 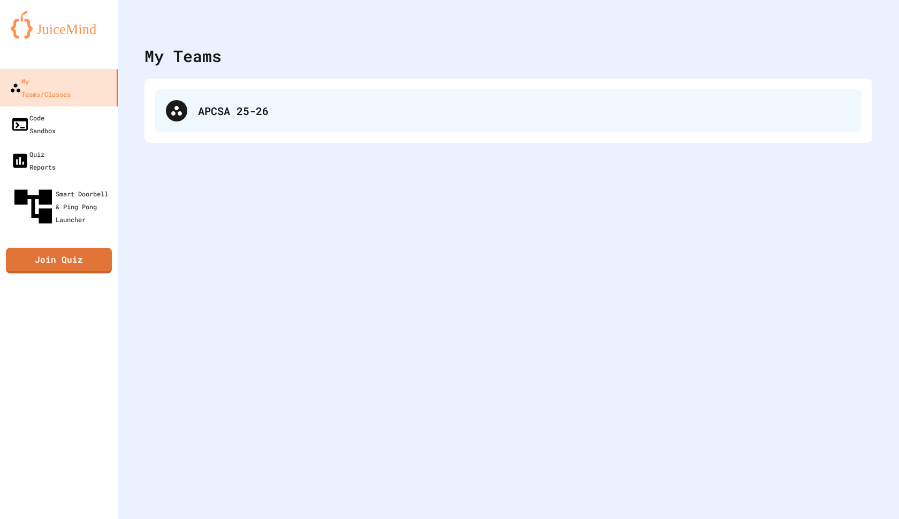 What do you see at coordinates (33, 160) in the screenshot?
I see `div: Quiz Reports` at bounding box center [33, 160].